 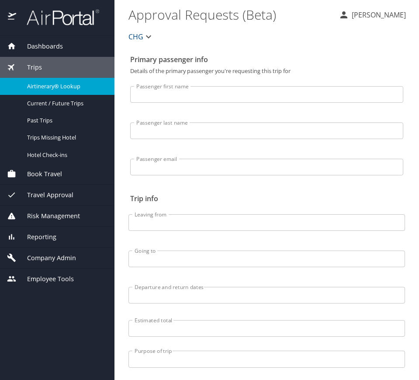 I want to click on span: Reporting, so click(x=36, y=237).